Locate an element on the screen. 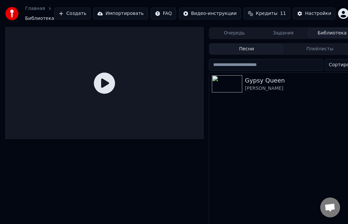  a: Открытый чат is located at coordinates (330, 207).